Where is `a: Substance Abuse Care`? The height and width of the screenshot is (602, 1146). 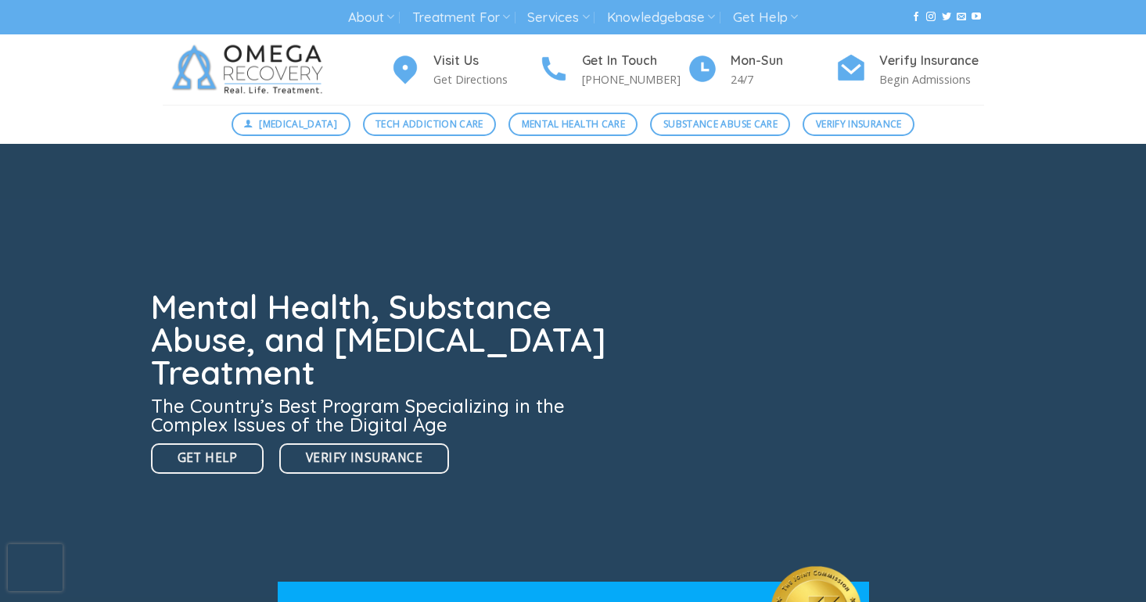
a: Substance Abuse Care is located at coordinates (720, 124).